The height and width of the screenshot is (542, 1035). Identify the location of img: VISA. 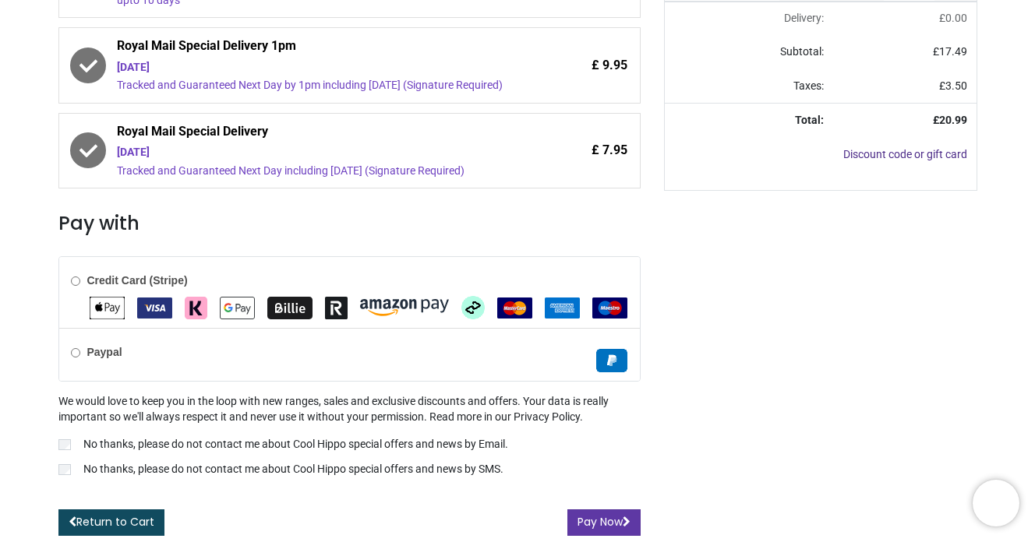
(154, 308).